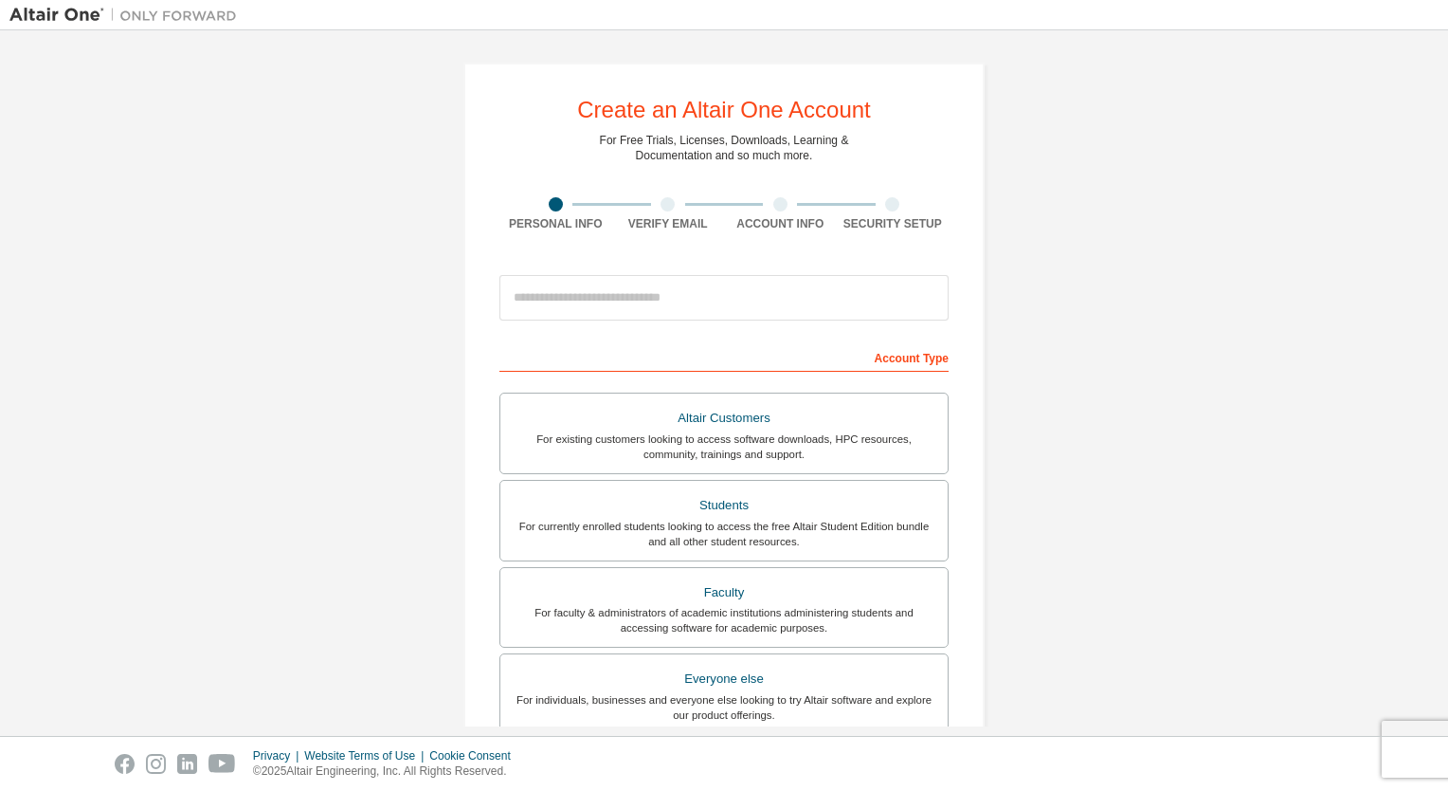 The height and width of the screenshot is (791, 1448). Describe the element at coordinates (475, 755) in the screenshot. I see `div: Cookie Consent` at that location.